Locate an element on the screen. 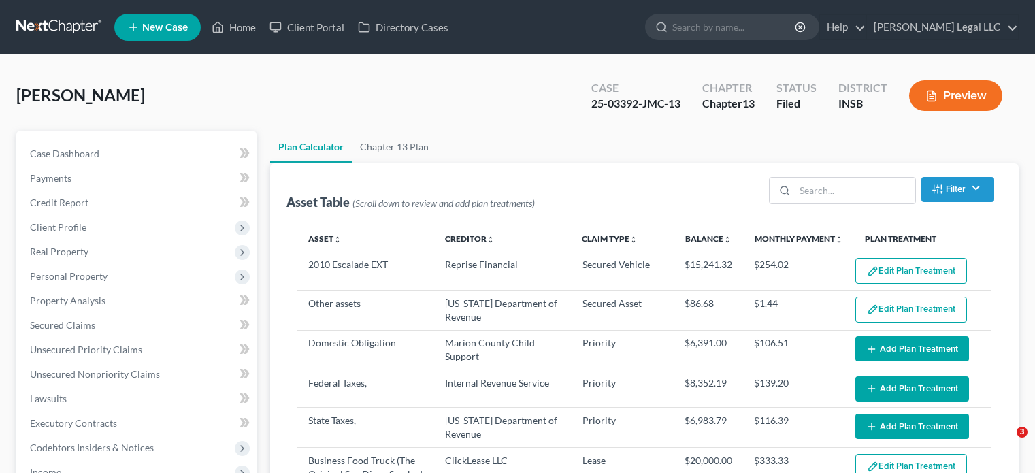  a: Secured Claims is located at coordinates (138, 325).